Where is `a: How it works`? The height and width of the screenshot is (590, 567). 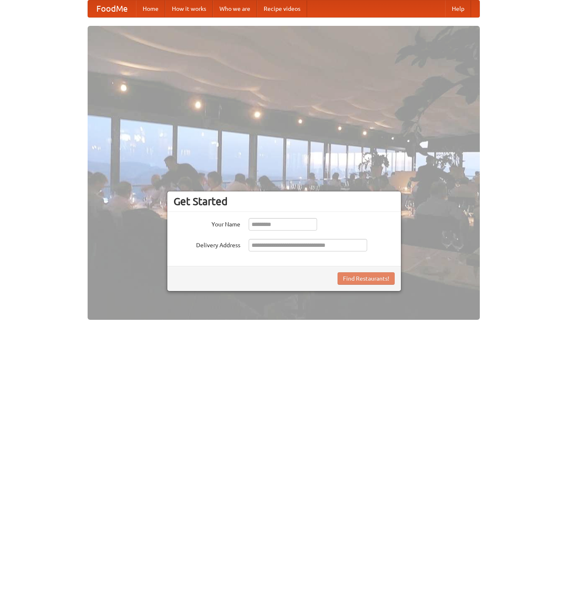 a: How it works is located at coordinates (189, 9).